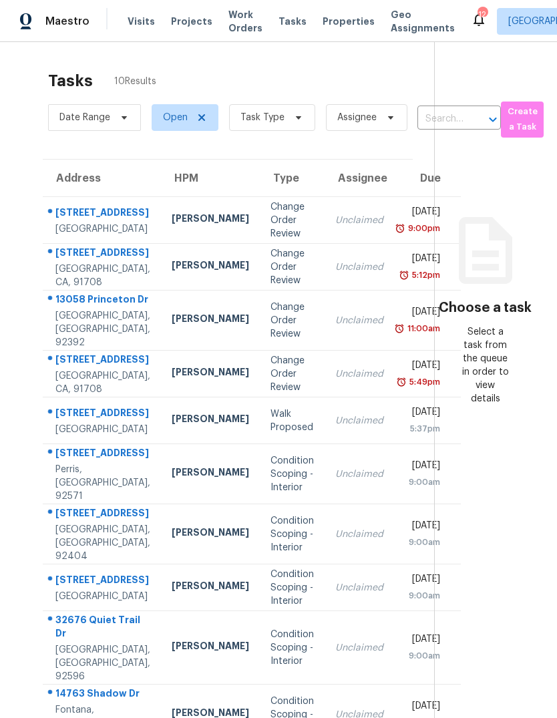 Image resolution: width=557 pixels, height=718 pixels. I want to click on span: Work Orders, so click(245, 21).